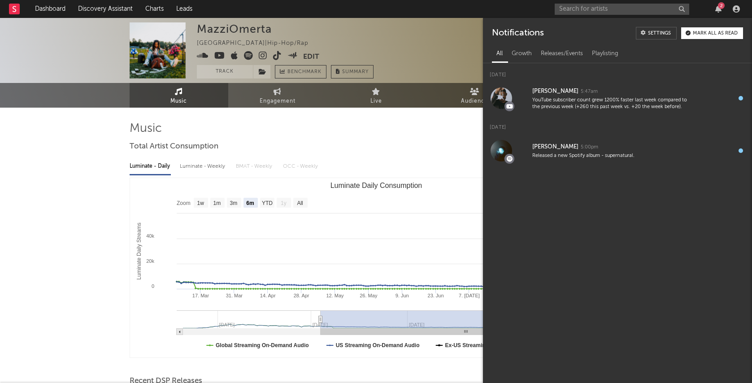 This screenshot has width=752, height=383. Describe the element at coordinates (200, 203) in the screenshot. I see `text: 1w` at that location.